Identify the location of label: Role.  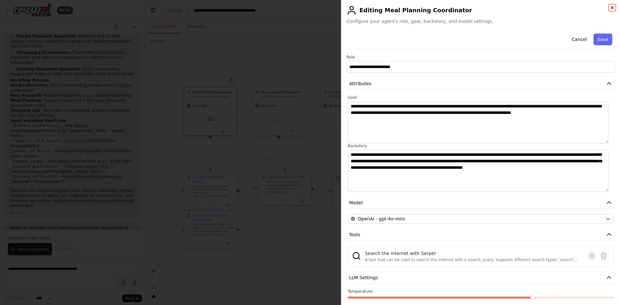
(481, 57).